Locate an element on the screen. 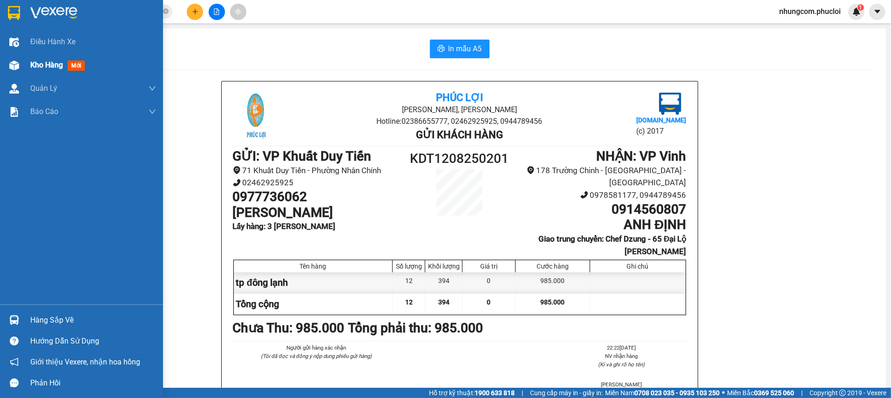 This screenshot has width=891, height=398. h1: KDT1208250201 is located at coordinates (459, 159).